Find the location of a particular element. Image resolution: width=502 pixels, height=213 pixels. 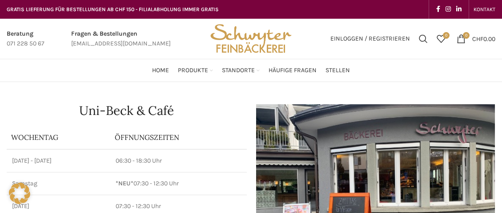

a: Produkte is located at coordinates (195, 70).